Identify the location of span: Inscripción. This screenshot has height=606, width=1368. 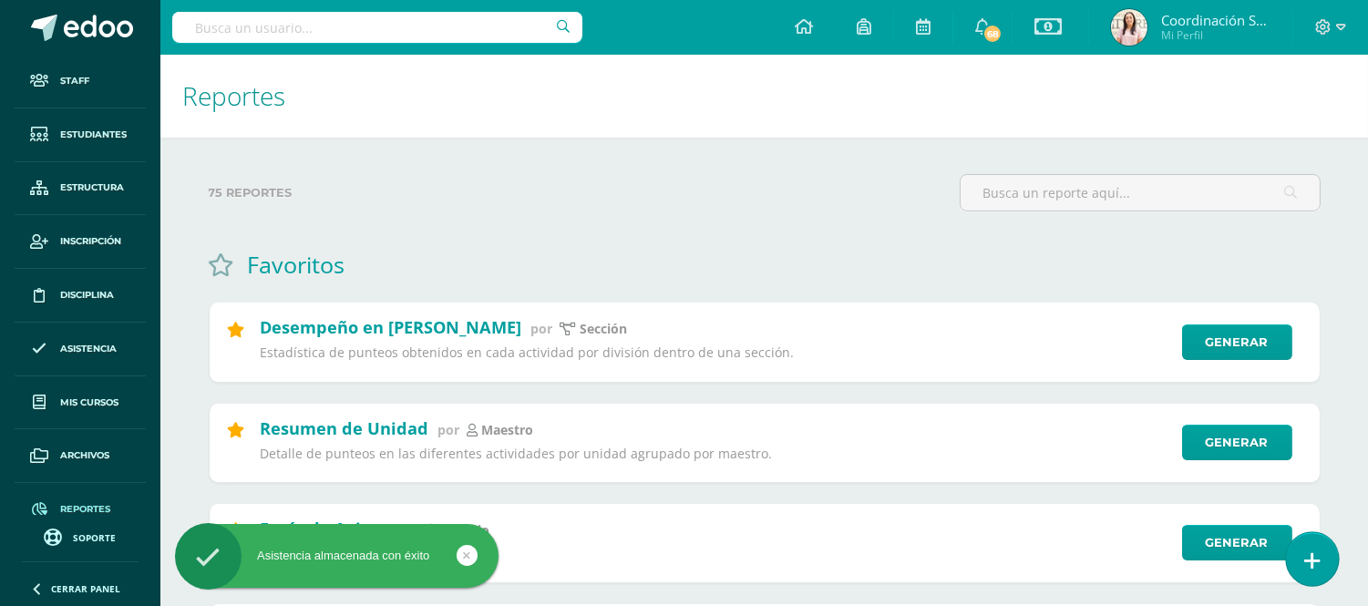
(90, 242).